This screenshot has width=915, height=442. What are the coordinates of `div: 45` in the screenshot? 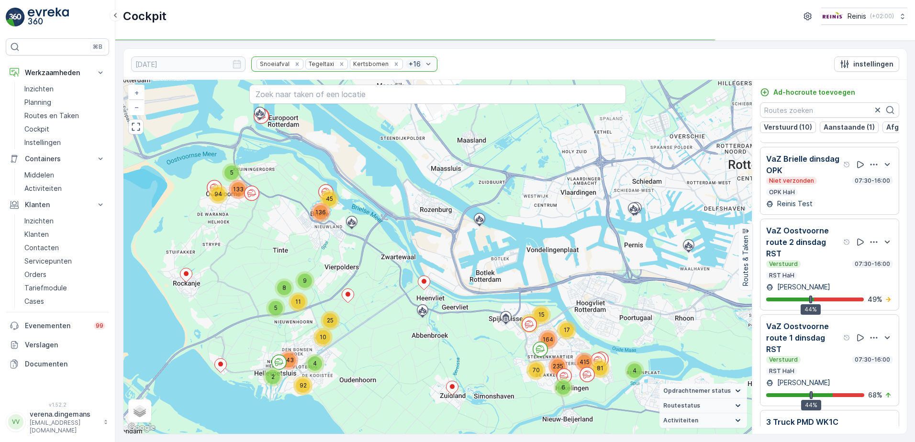 It's located at (329, 199).